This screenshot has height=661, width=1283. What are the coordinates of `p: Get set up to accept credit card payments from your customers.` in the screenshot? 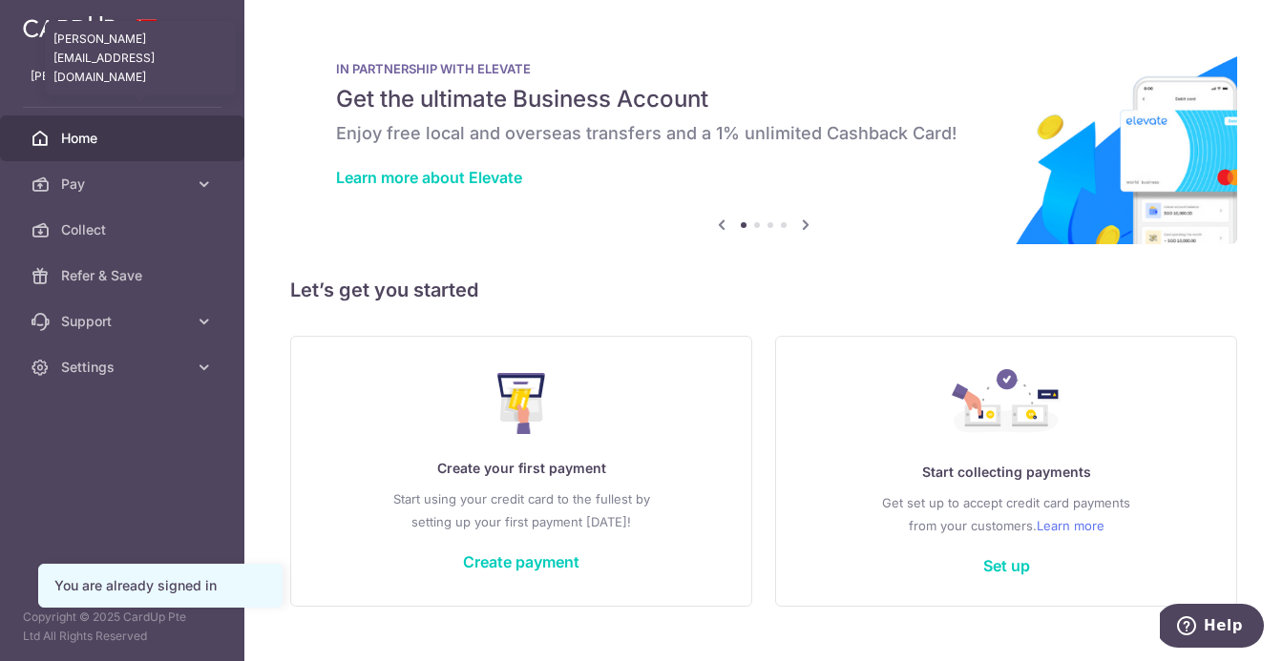 It's located at (1006, 514).